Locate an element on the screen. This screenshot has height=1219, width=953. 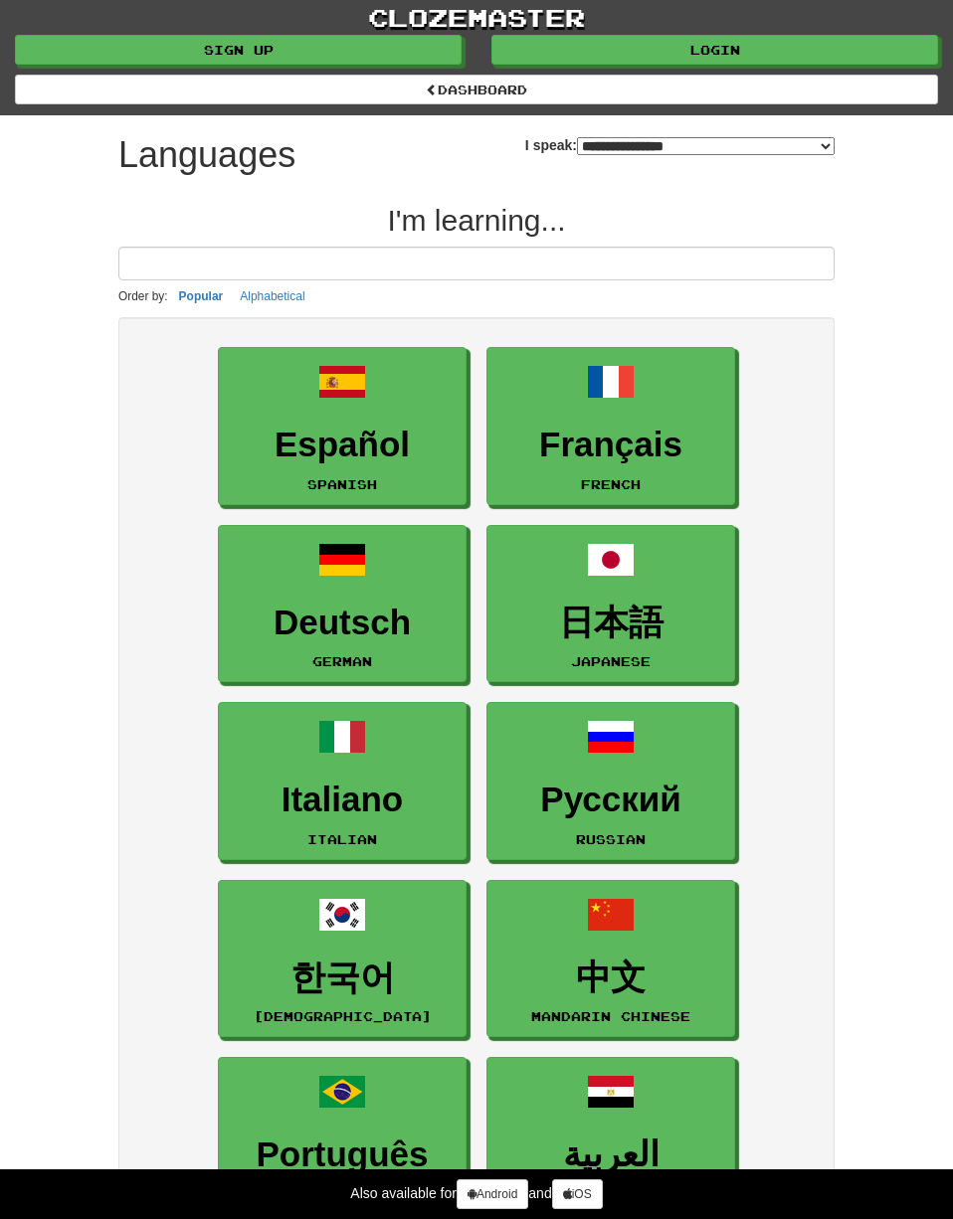
a: РусскийRussian is located at coordinates (611, 781).